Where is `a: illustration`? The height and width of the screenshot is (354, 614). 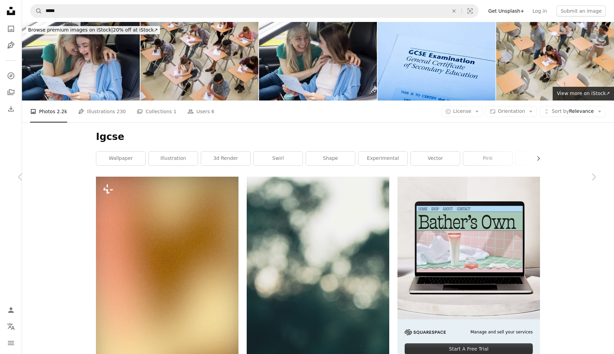
a: illustration is located at coordinates (173, 158).